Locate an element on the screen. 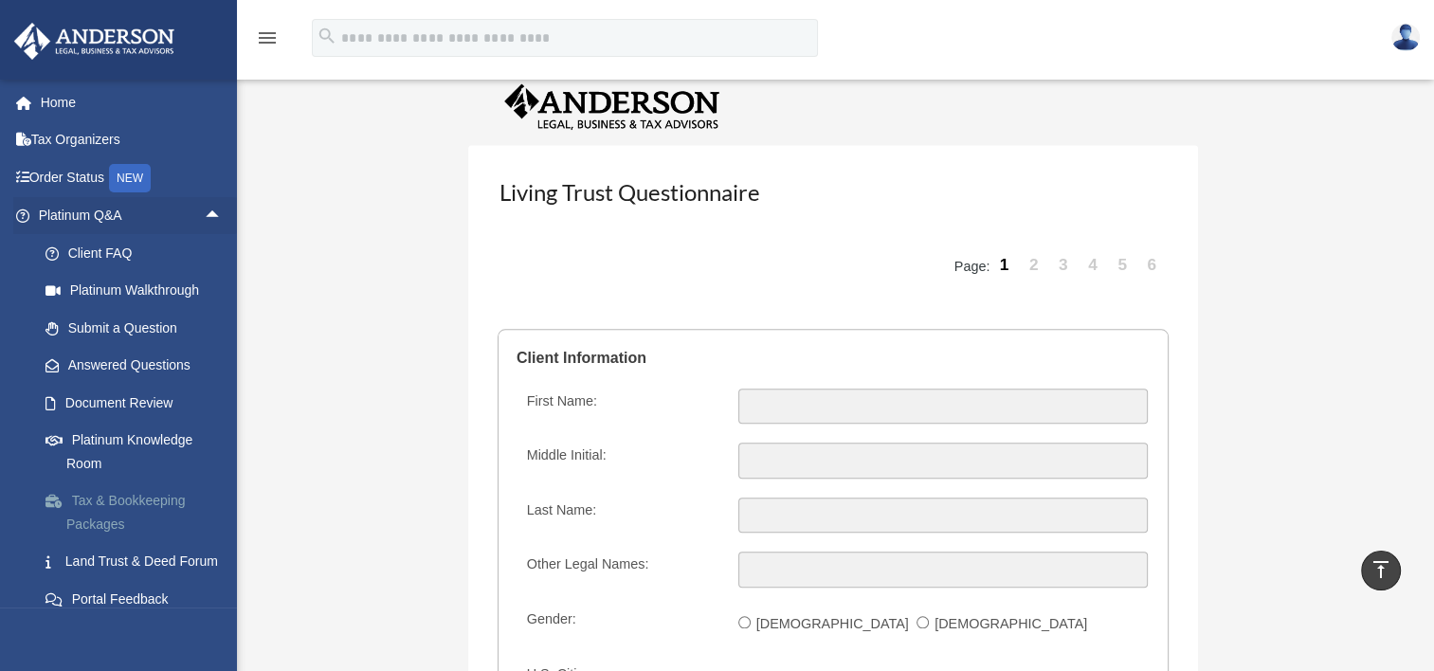 The image size is (1434, 671). a: 2 is located at coordinates (1034, 265).